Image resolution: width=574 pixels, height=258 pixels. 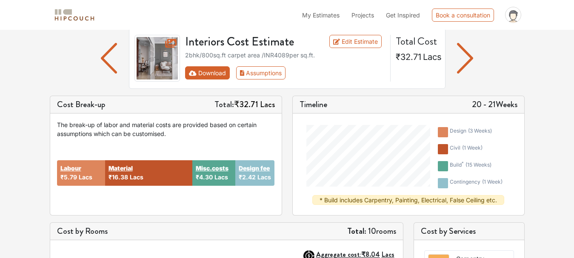 I want to click on h5: Cost by Services, so click(x=469, y=232).